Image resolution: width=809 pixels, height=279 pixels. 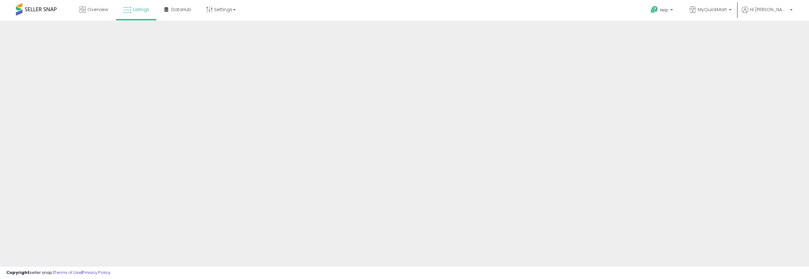 What do you see at coordinates (96, 272) in the screenshot?
I see `a: Privacy Policy` at bounding box center [96, 272].